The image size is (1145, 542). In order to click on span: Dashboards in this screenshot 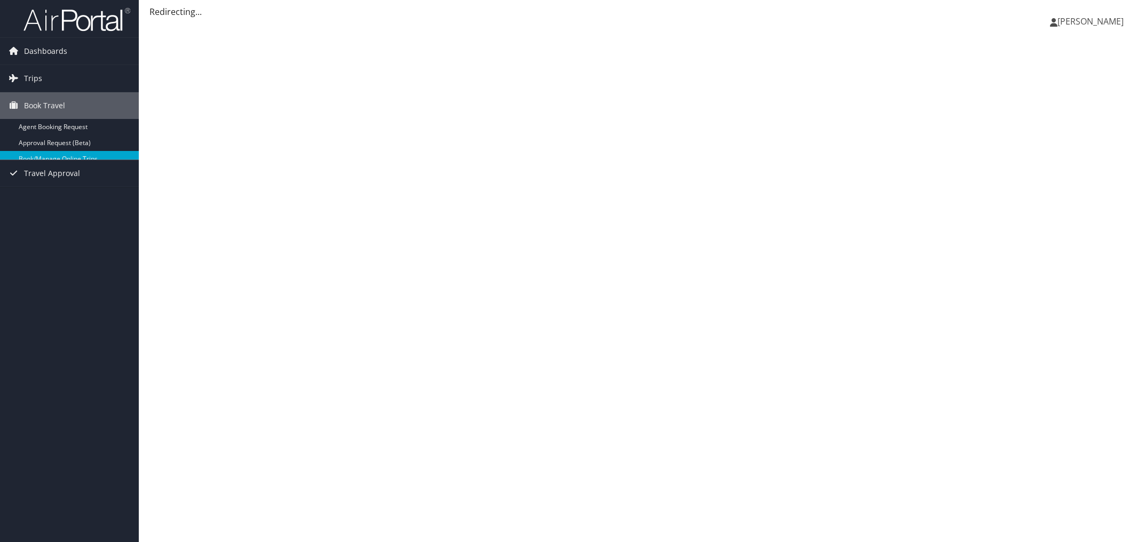, I will do `click(45, 51)`.